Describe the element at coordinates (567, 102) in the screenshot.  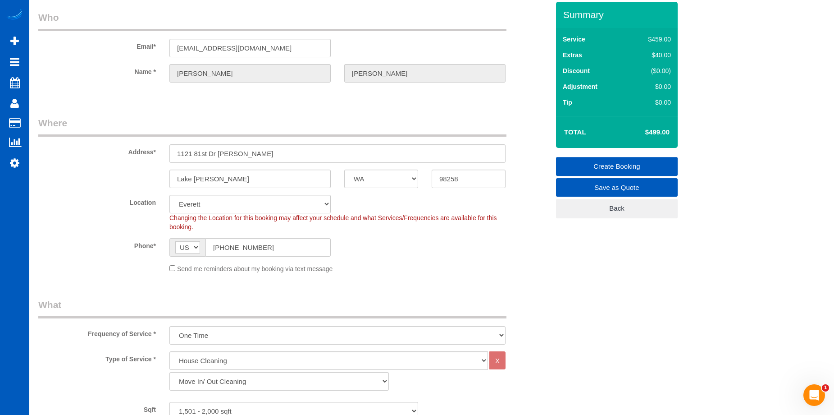
I see `label: Tip` at that location.